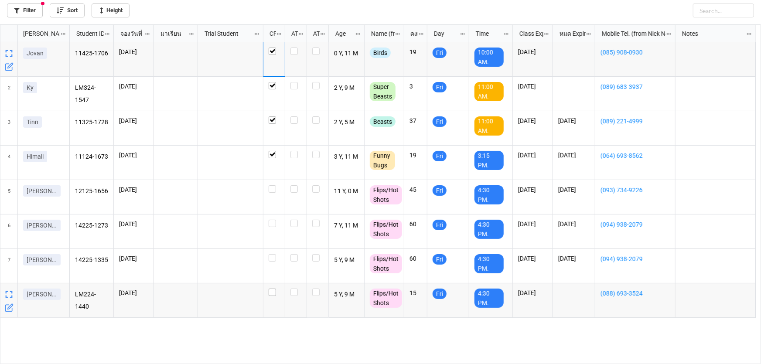  I want to click on p: 14225-1335, so click(92, 260).